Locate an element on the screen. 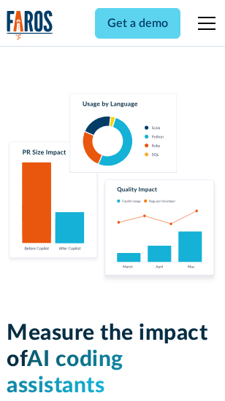 The width and height of the screenshot is (225, 401). a: Get a demo is located at coordinates (137, 23).